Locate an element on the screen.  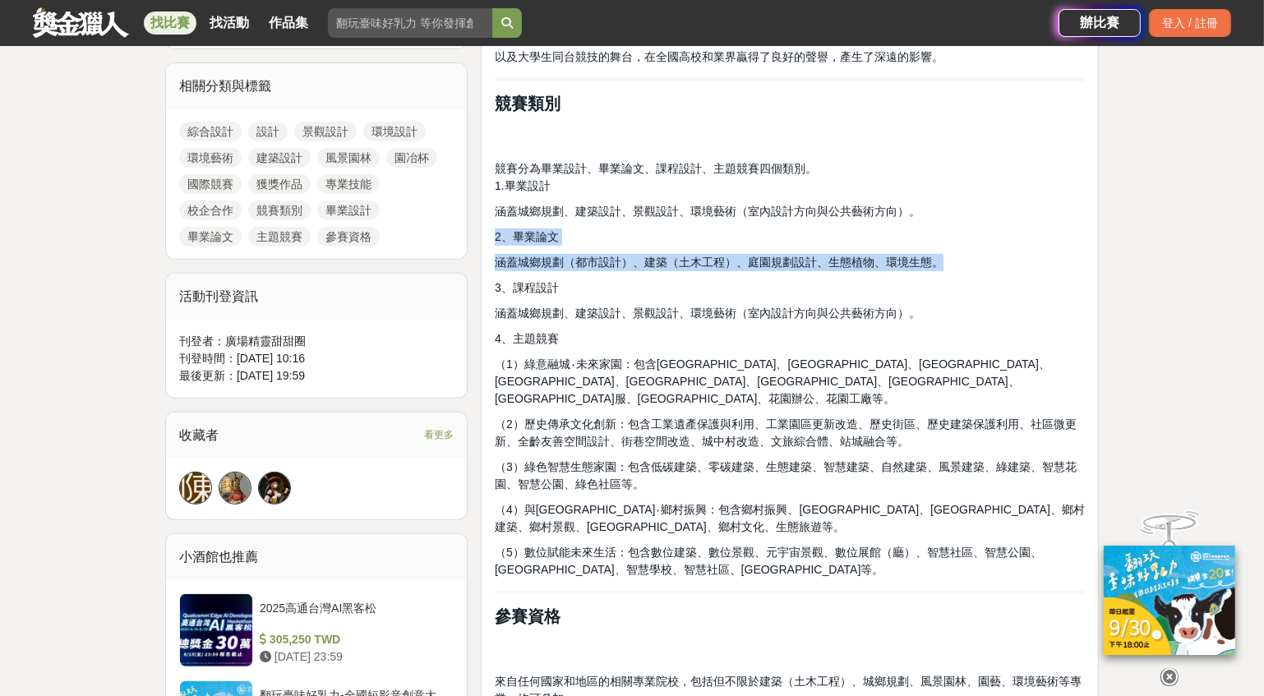
strong: 競賽類別 is located at coordinates (528, 104).